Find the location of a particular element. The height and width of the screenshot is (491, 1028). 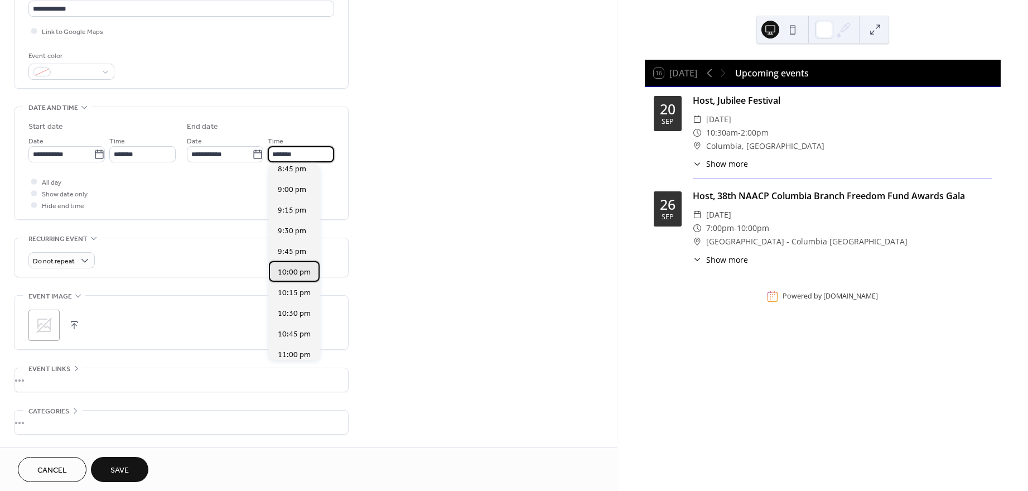

div: Powered by is located at coordinates (830, 296).